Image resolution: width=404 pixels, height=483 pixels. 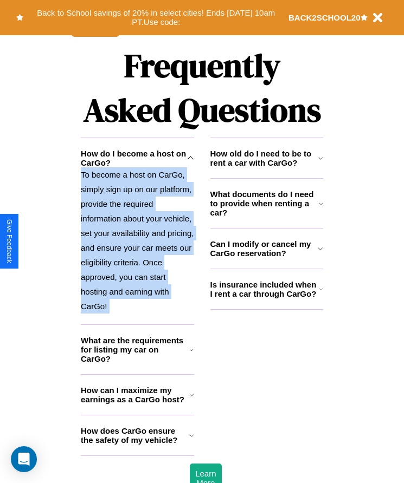 I want to click on h3: Is insurance included when I rent a car through CarGo?, so click(x=264, y=289).